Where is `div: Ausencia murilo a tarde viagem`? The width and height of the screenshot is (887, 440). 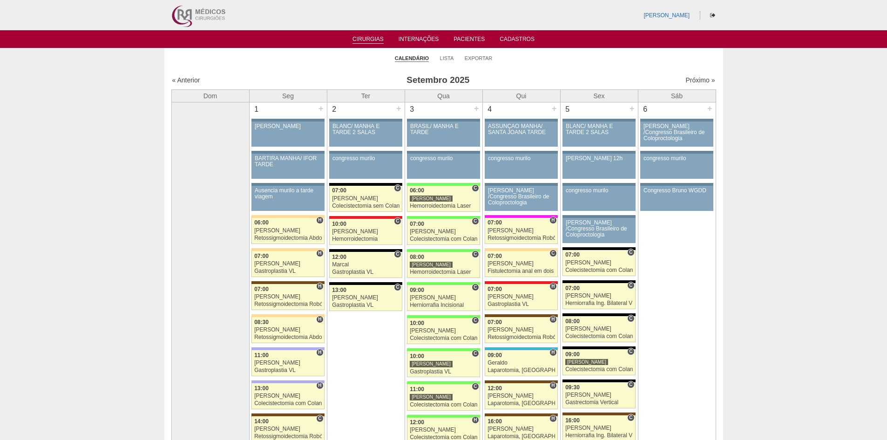 div: Ausencia murilo a tarde viagem is located at coordinates (288, 194).